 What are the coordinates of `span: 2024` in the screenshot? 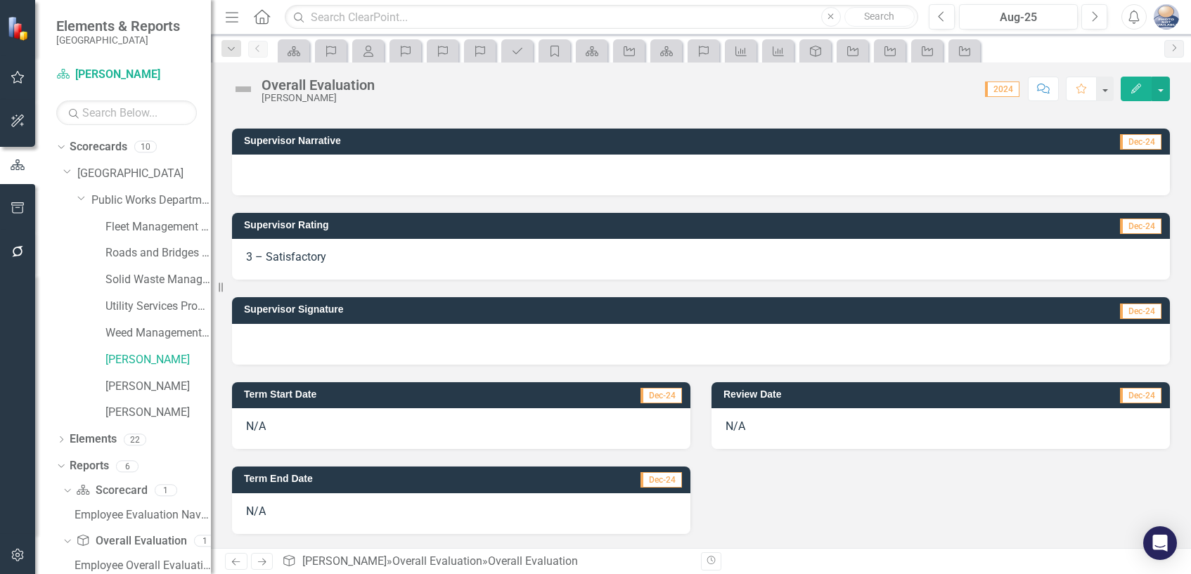 It's located at (1002, 89).